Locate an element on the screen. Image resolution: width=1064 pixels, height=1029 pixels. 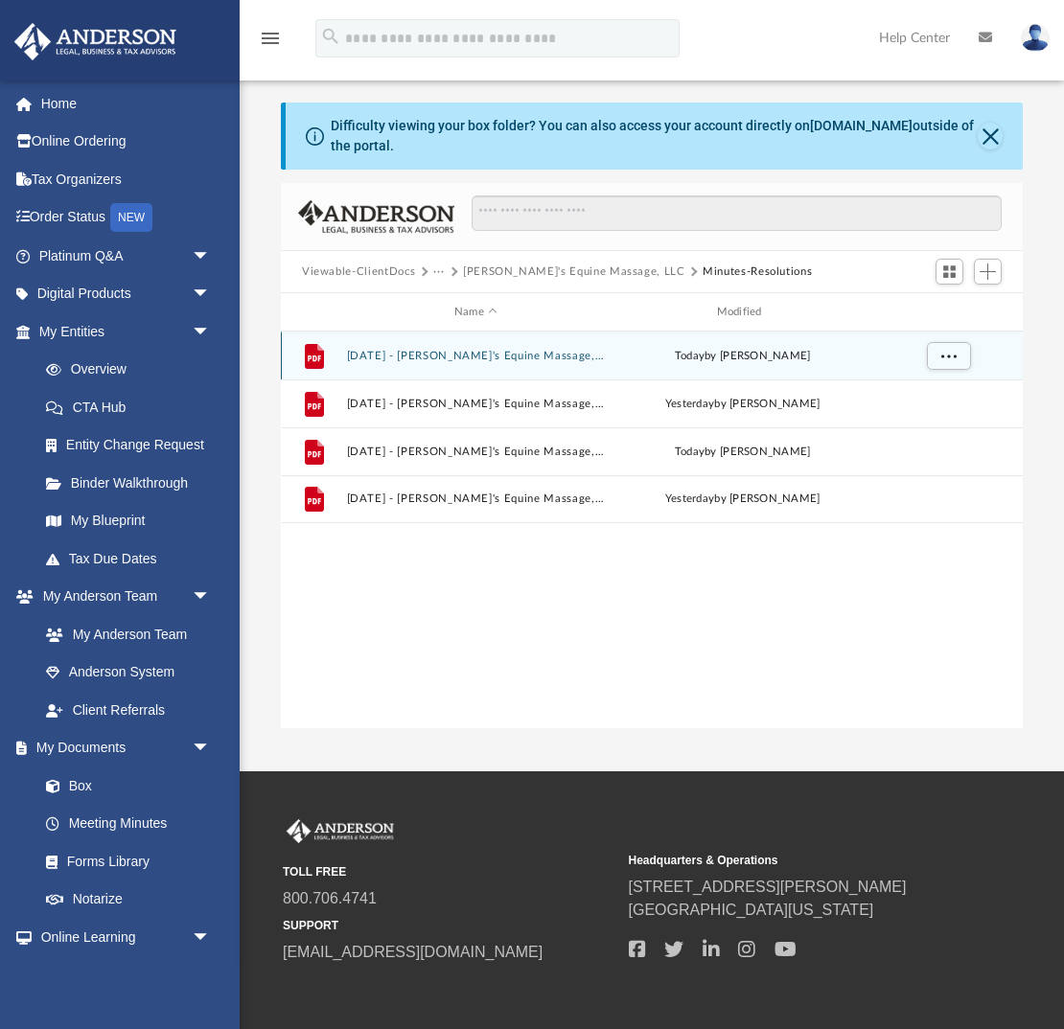
a: Meeting Minutes is located at coordinates (128, 824).